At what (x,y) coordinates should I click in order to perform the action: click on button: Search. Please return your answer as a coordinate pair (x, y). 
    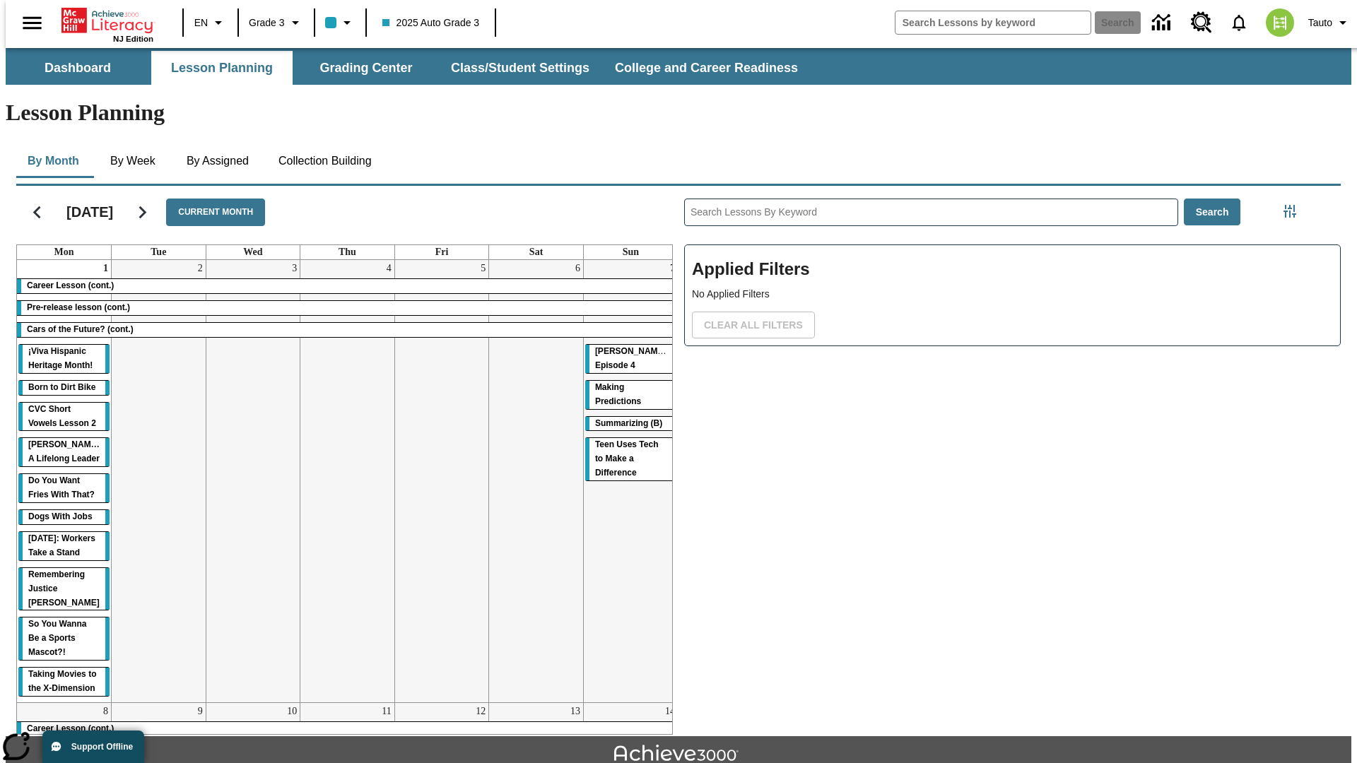
    Looking at the image, I should click on (1212, 212).